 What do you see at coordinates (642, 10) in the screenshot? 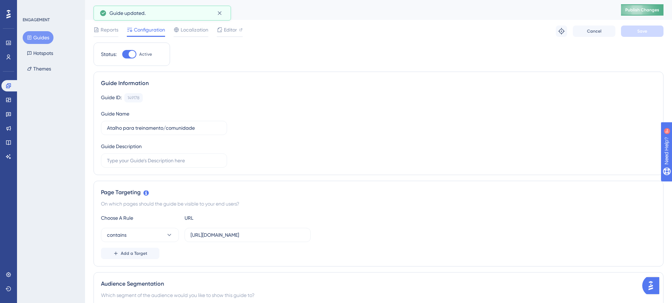
I see `span: Publish Changes` at bounding box center [642, 10].